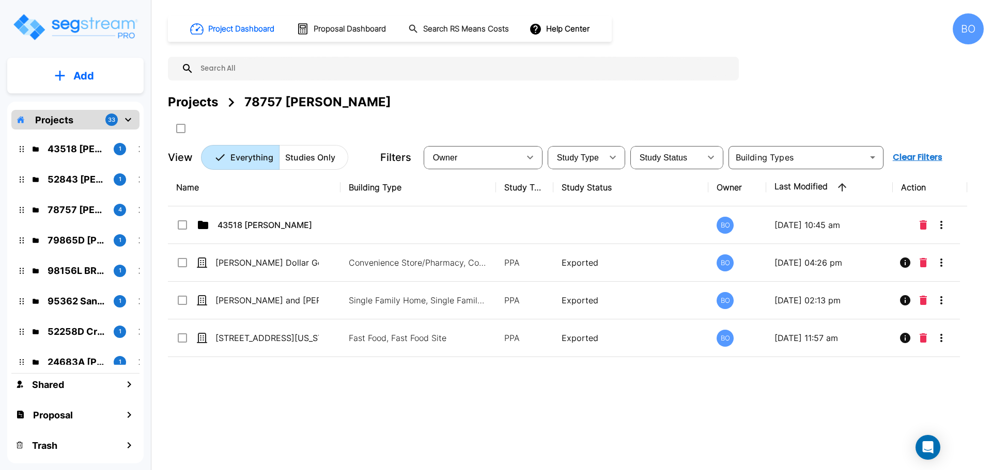  I want to click on p: 33, so click(112, 120).